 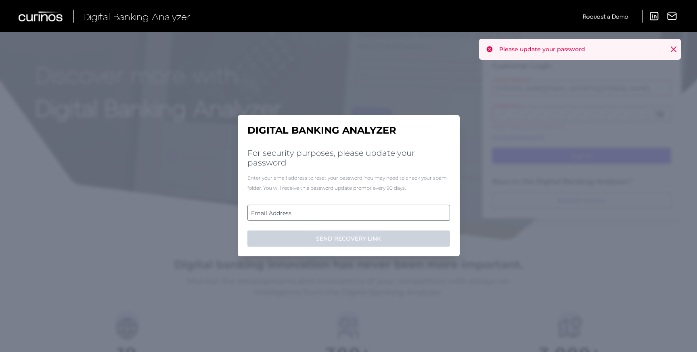 What do you see at coordinates (606, 16) in the screenshot?
I see `a: Request a Demo` at bounding box center [606, 16].